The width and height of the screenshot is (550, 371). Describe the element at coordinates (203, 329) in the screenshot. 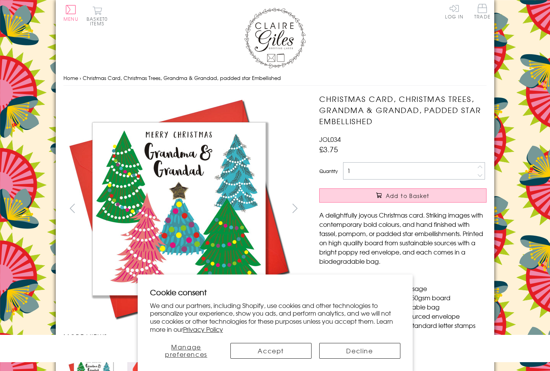

I see `a: Privacy Policy` at that location.